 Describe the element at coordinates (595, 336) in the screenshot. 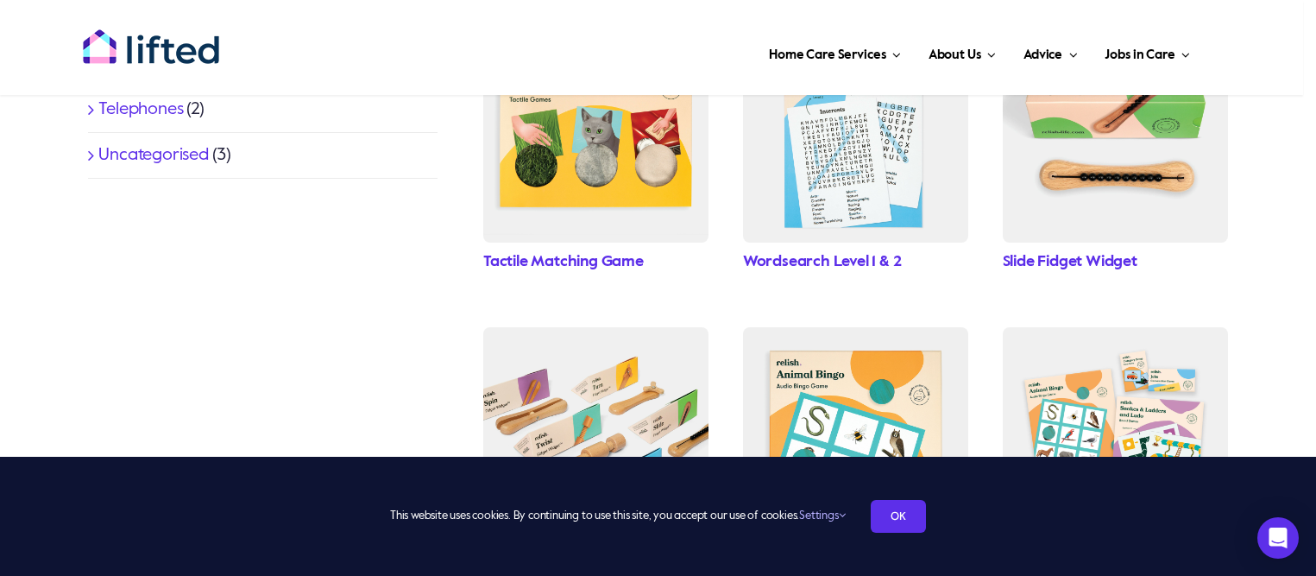

I see `a: FidgetWidget_Toolkit___media_library_original_2000_2000` at that location.